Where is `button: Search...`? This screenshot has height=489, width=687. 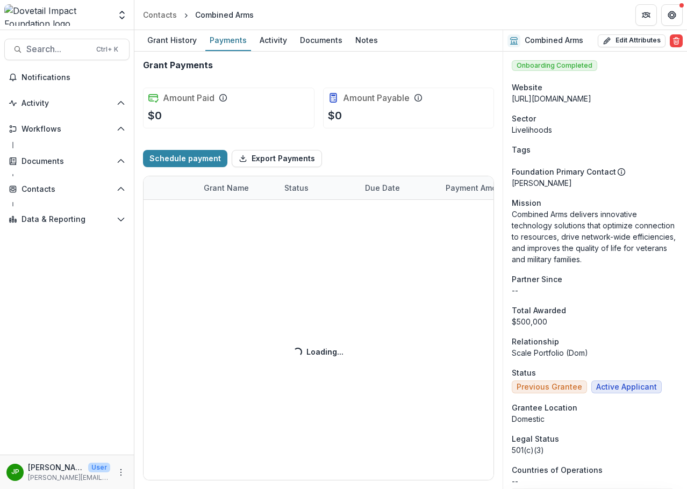
button: Search... is located at coordinates (67, 49).